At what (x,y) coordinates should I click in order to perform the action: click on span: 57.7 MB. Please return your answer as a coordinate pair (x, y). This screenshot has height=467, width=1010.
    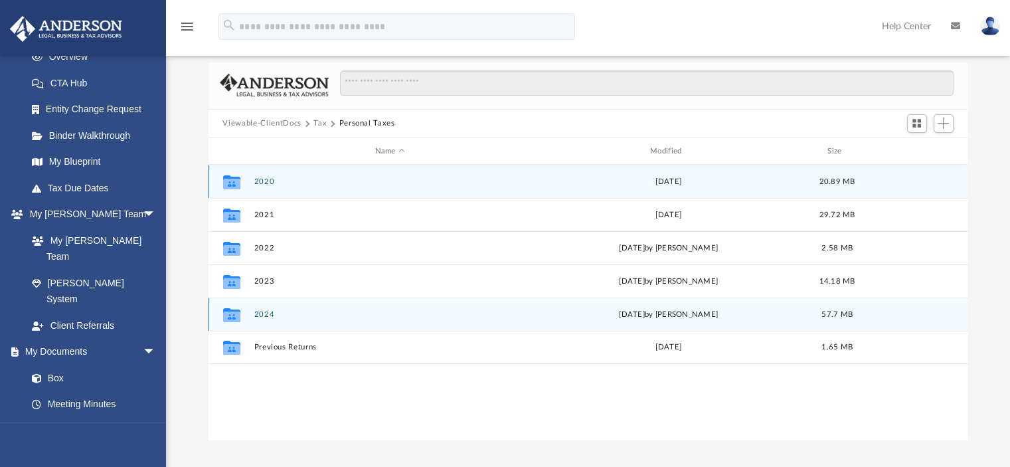
    Looking at the image, I should click on (837, 314).